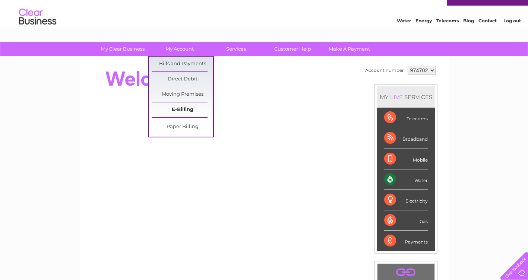 The height and width of the screenshot is (280, 528). I want to click on a: Paper Billing, so click(182, 127).